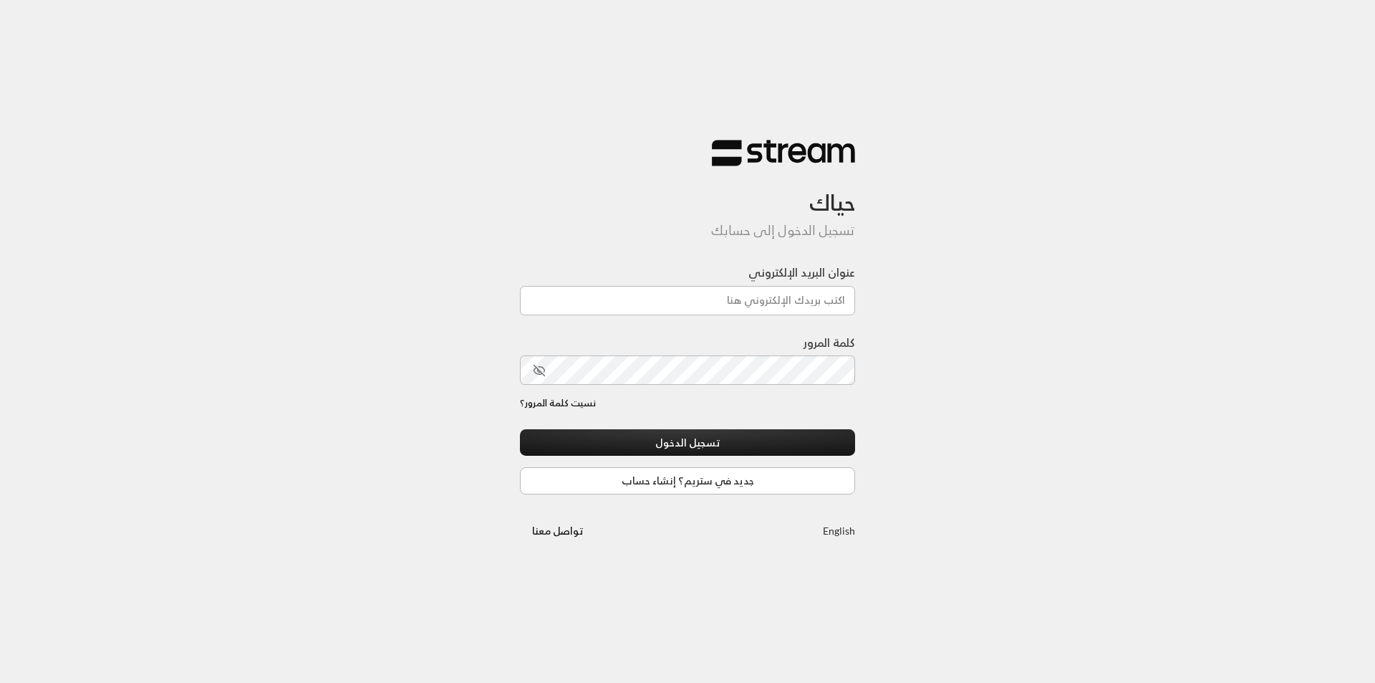  Describe the element at coordinates (688, 300) in the screenshot. I see `input: اكتب بريدك الإلكتروني هنا` at that location.